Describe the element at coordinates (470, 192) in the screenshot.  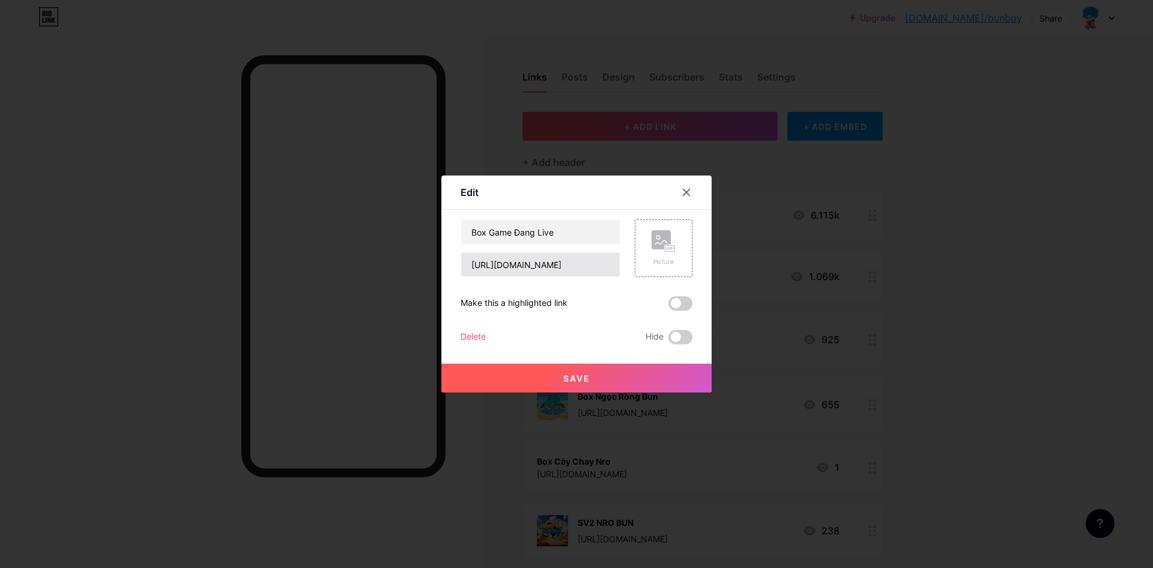
I see `div: Edit` at that location.